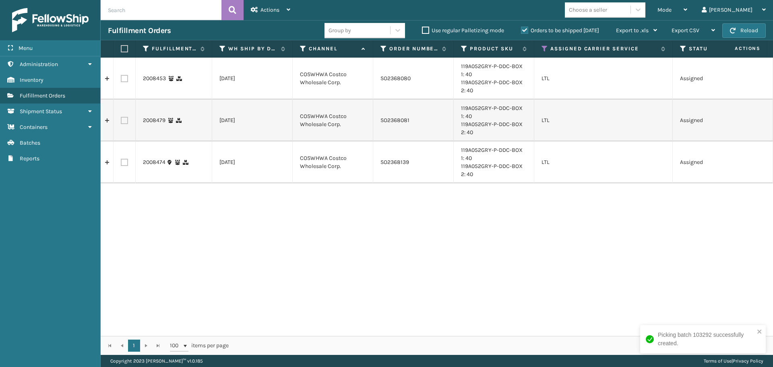 The width and height of the screenshot is (773, 367). I want to click on span: items per page, so click(199, 345).